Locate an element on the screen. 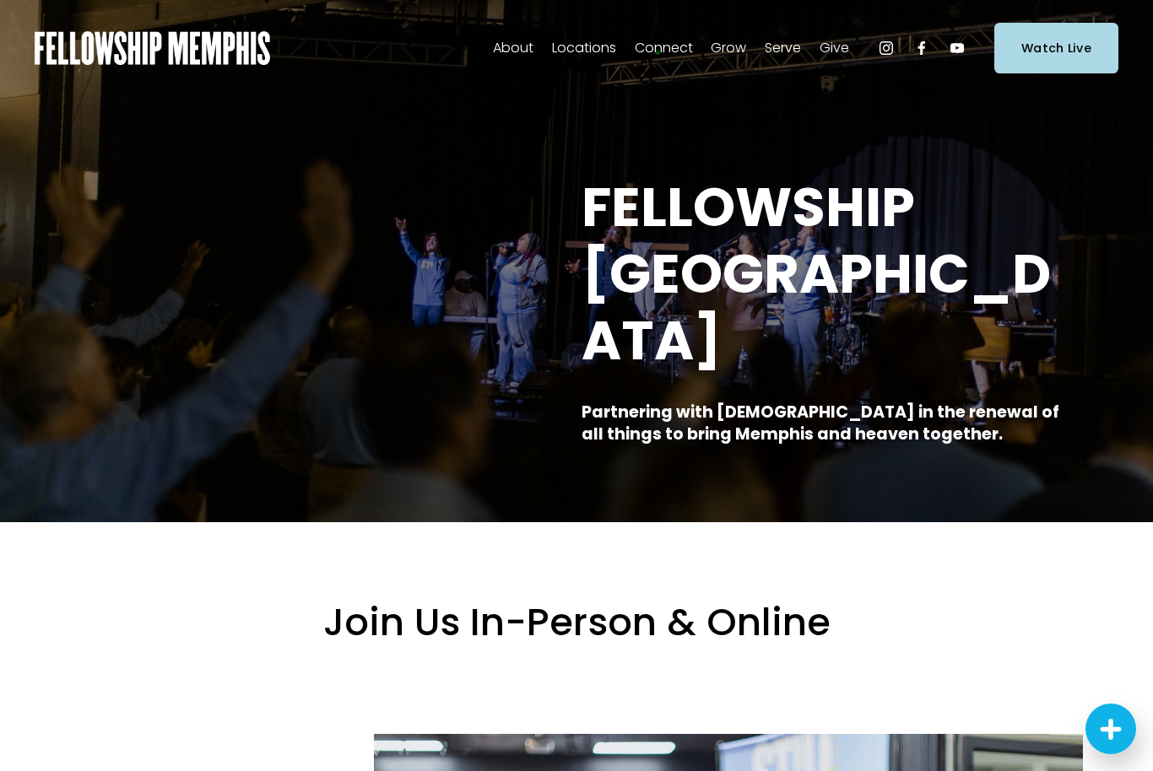  span: Serve is located at coordinates (782, 48).